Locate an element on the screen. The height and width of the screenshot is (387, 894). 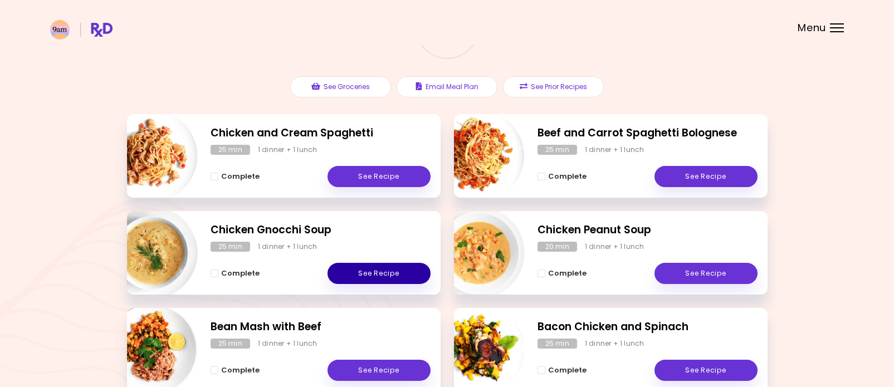
h2: Chicken Gnocchi Soup is located at coordinates (320, 230).